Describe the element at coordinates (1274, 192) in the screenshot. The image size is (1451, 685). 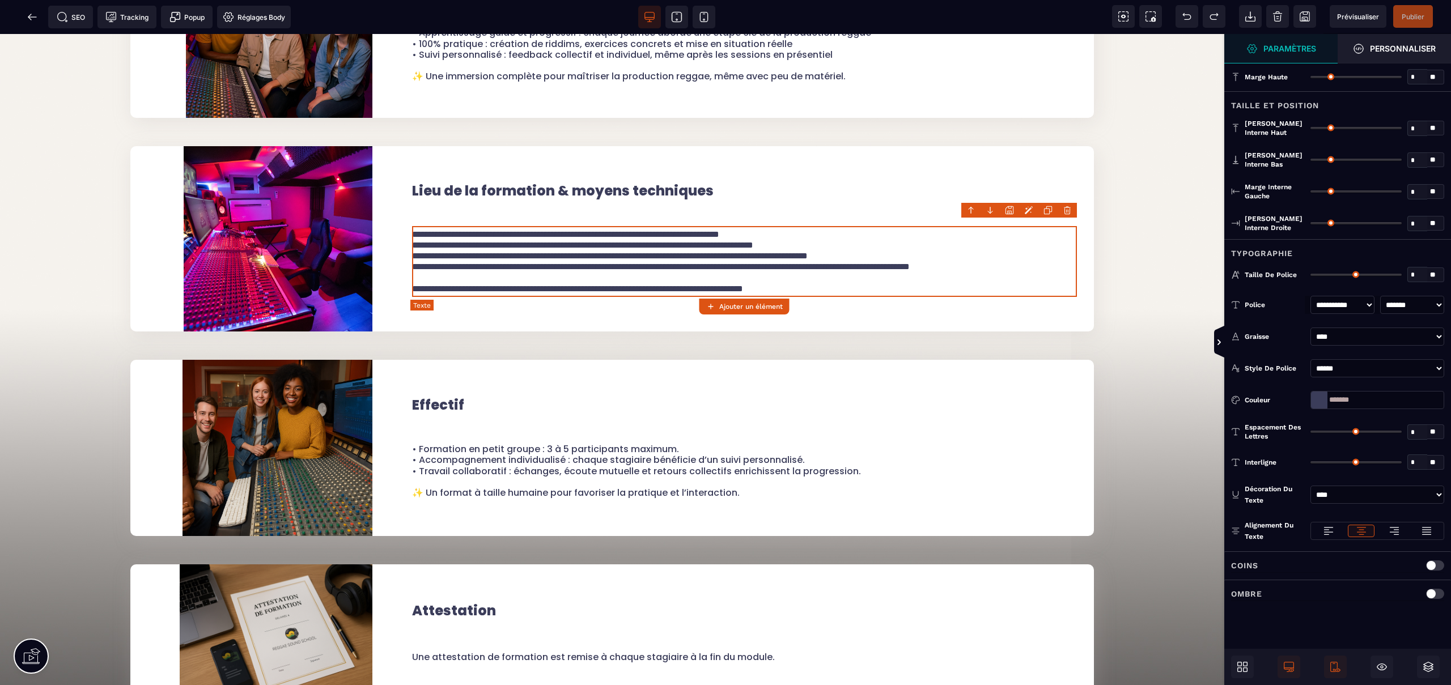
I see `span: Marge interne gauche` at that location.